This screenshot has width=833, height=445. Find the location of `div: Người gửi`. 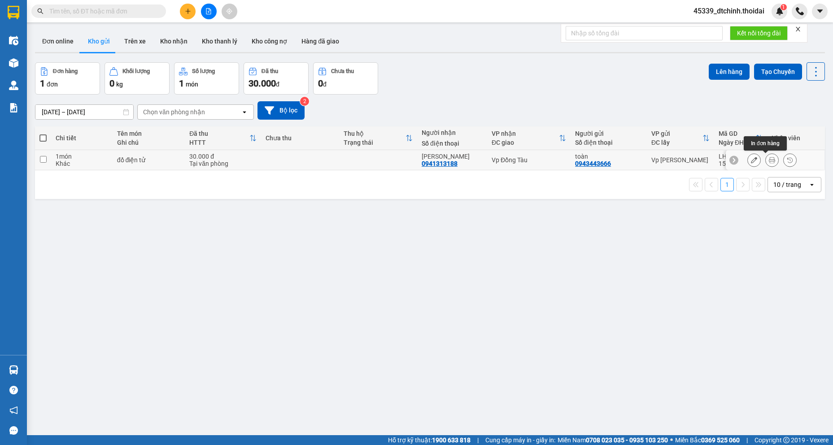

div: Người gửi is located at coordinates (609, 134).